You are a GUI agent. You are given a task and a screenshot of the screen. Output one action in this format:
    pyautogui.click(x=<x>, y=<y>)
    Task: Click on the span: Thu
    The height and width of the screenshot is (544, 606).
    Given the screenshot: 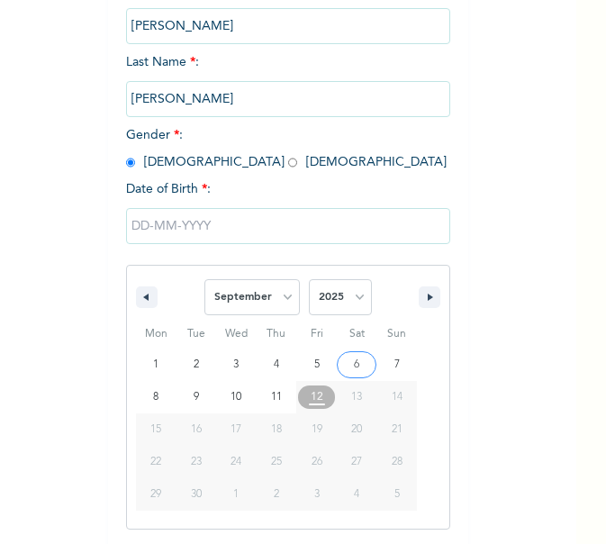 What is the action you would take?
    pyautogui.click(x=276, y=334)
    